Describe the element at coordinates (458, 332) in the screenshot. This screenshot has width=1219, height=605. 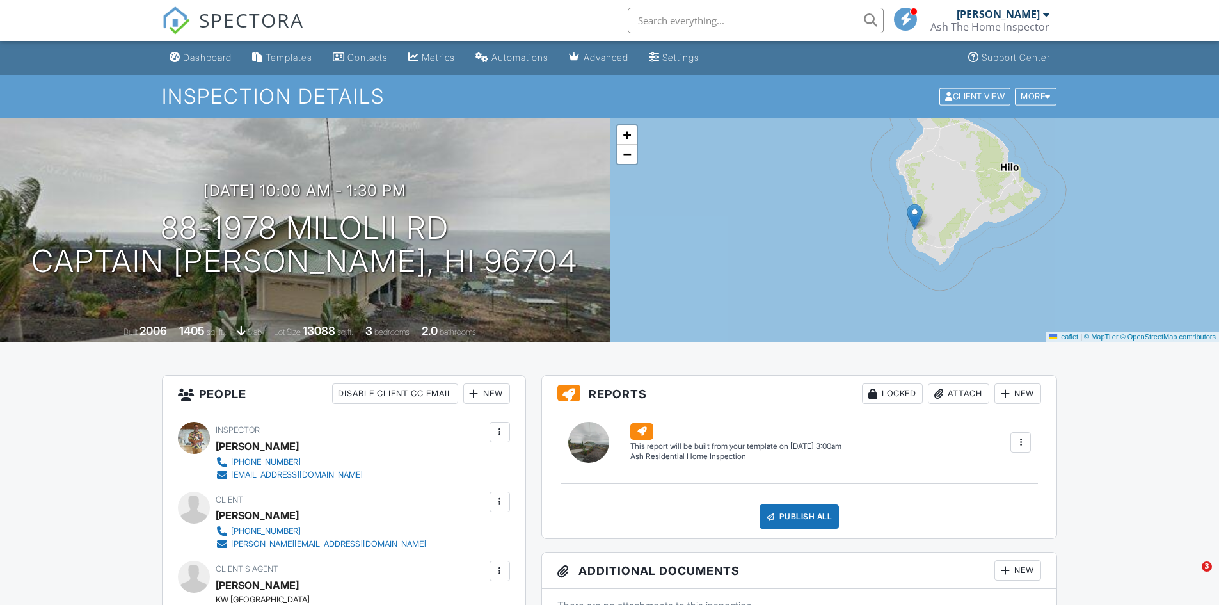
I see `span: bathrooms` at that location.